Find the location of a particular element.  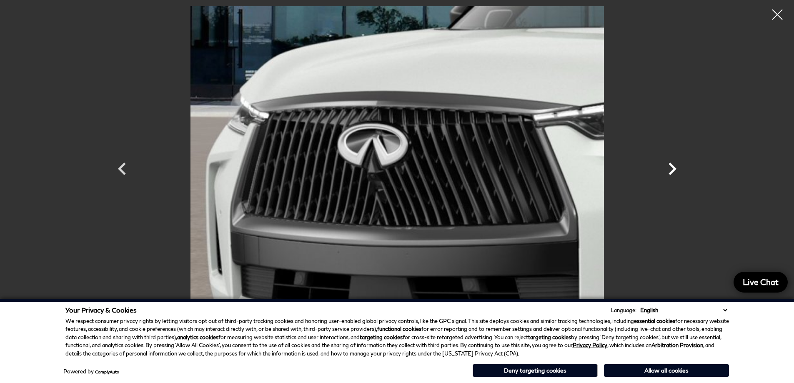

u: Privacy Policy is located at coordinates (590, 345).